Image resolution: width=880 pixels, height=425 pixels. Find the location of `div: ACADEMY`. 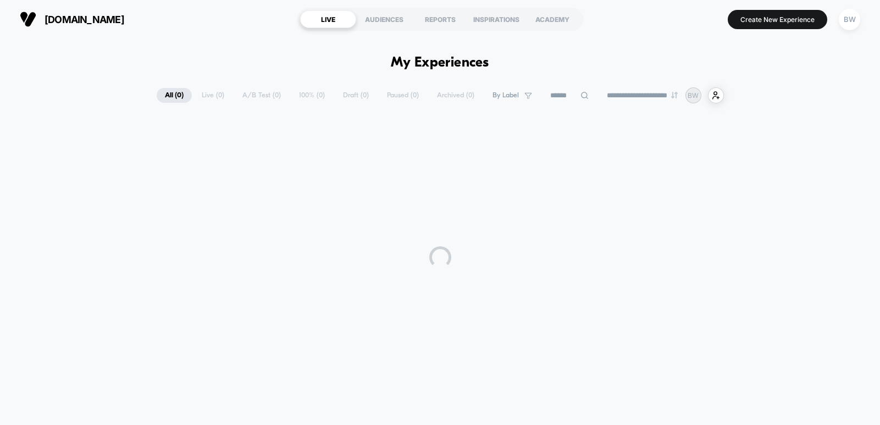

div: ACADEMY is located at coordinates (552, 19).